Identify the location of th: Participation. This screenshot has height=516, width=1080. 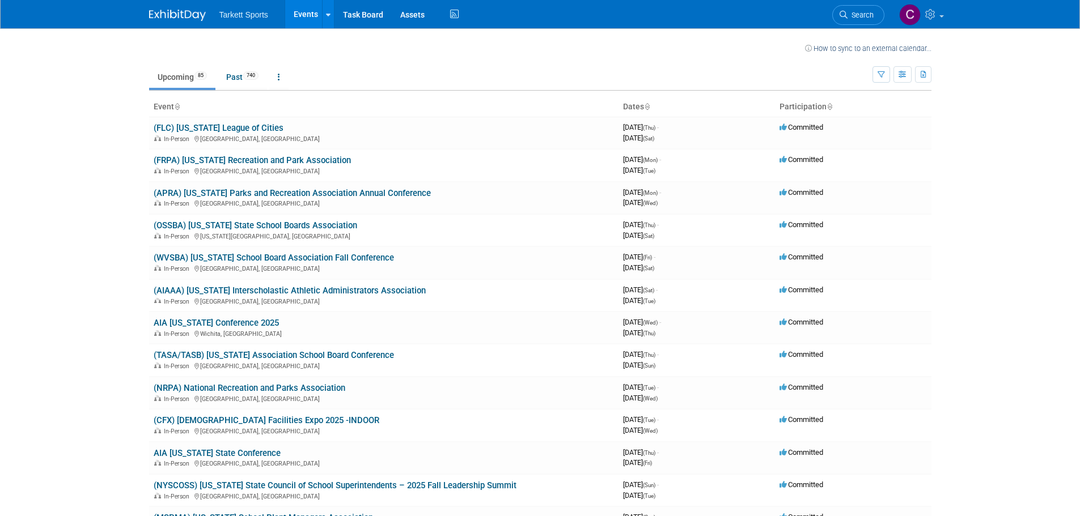
(853, 107).